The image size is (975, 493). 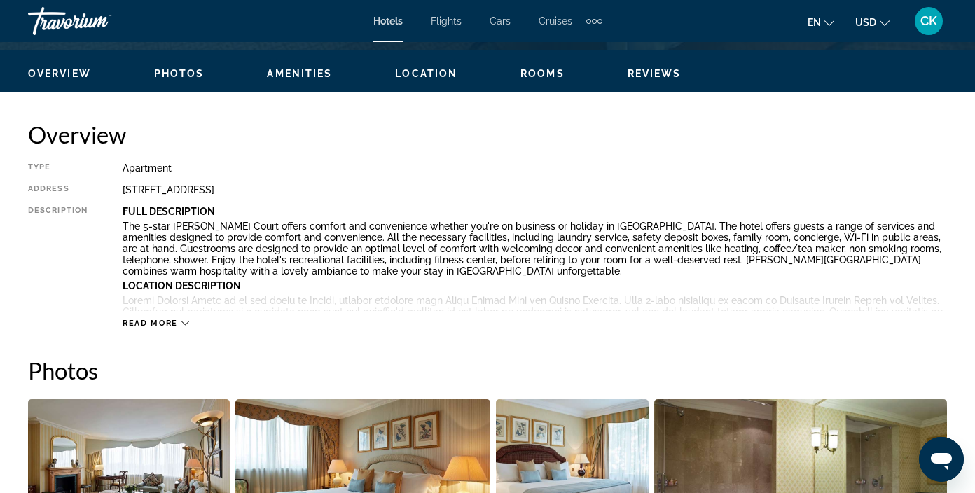 I want to click on button: Change currency, so click(x=872, y=22).